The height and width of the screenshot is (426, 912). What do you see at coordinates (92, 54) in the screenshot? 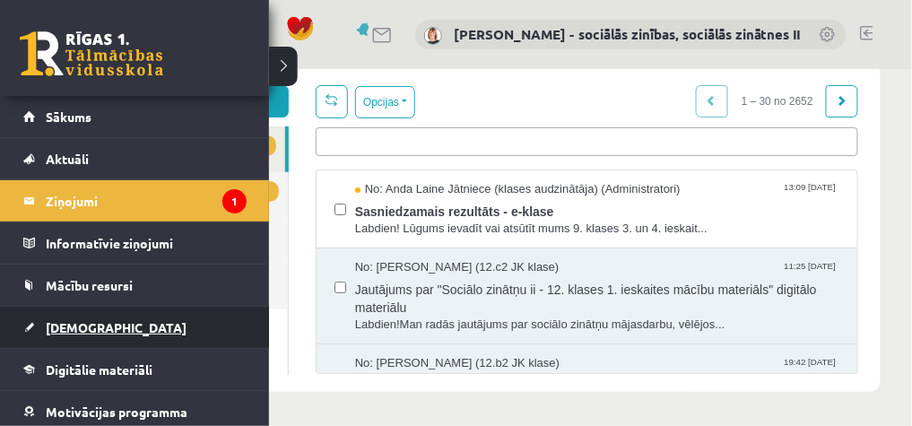
I see `a: Rīgas 1. Tālmācības vidusskola` at bounding box center [92, 54].